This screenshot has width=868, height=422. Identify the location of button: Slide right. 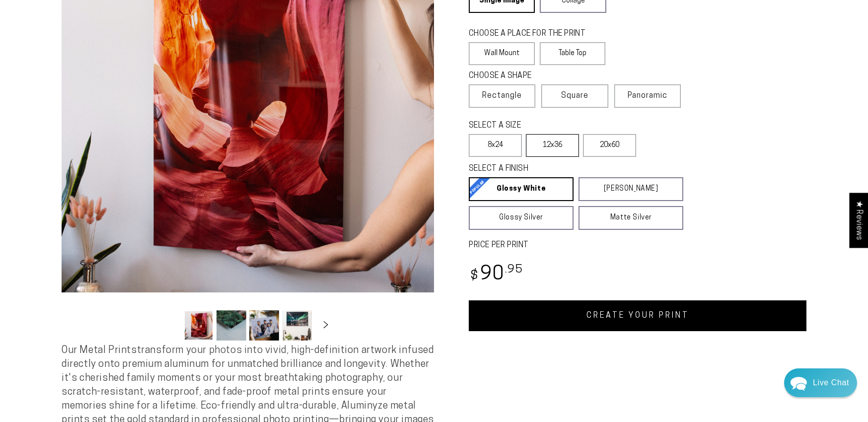
(326, 325).